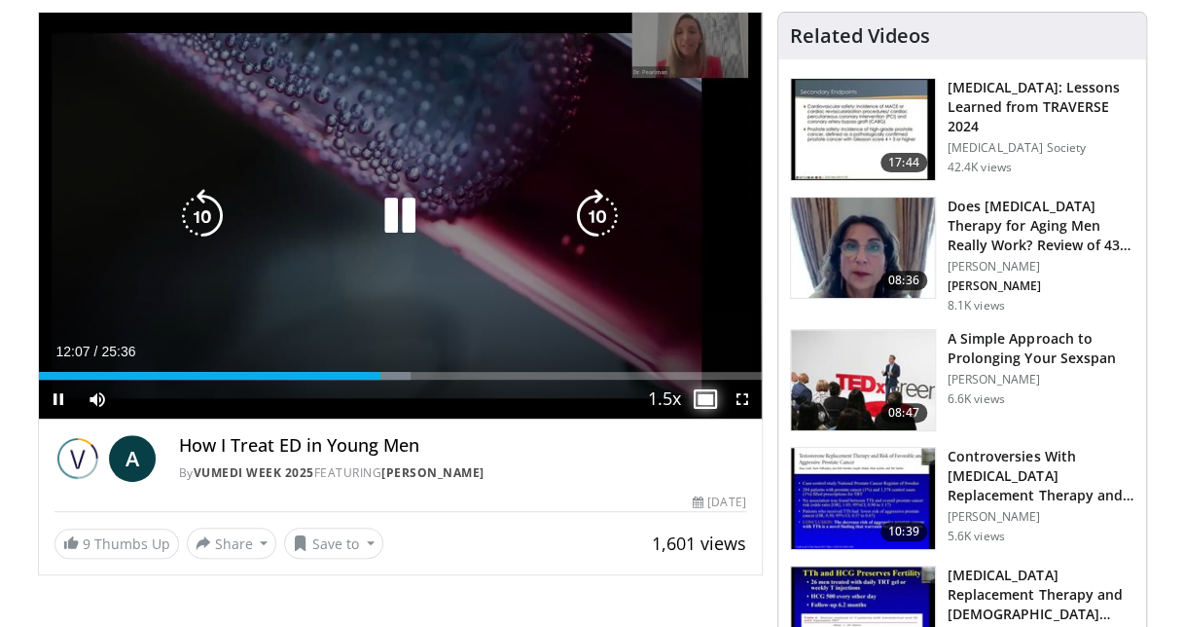 This screenshot has height=627, width=1184. I want to click on img: 418933e4-fe1c-4c2e-be56-3ce3ec8efa3b.150x105_q85_crop-smart_upscale.jpg, so click(863, 498).